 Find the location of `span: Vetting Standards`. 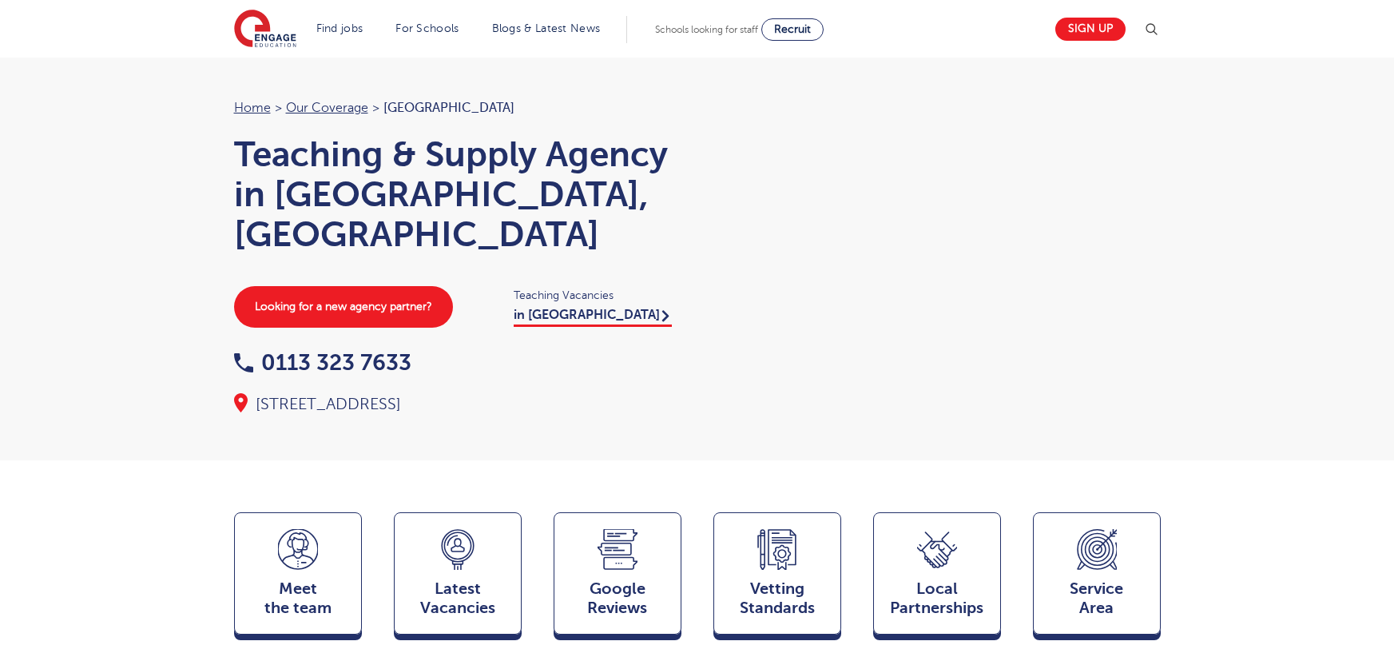

span: Vetting Standards is located at coordinates (777, 598).